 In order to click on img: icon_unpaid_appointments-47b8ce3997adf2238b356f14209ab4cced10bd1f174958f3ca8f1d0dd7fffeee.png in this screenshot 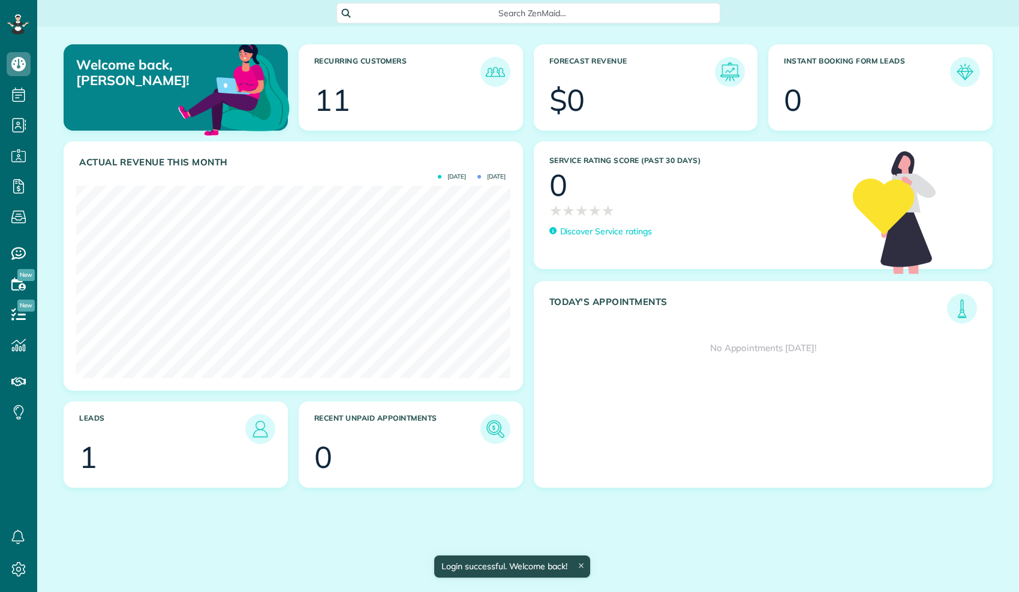, I will do `click(495, 429)`.